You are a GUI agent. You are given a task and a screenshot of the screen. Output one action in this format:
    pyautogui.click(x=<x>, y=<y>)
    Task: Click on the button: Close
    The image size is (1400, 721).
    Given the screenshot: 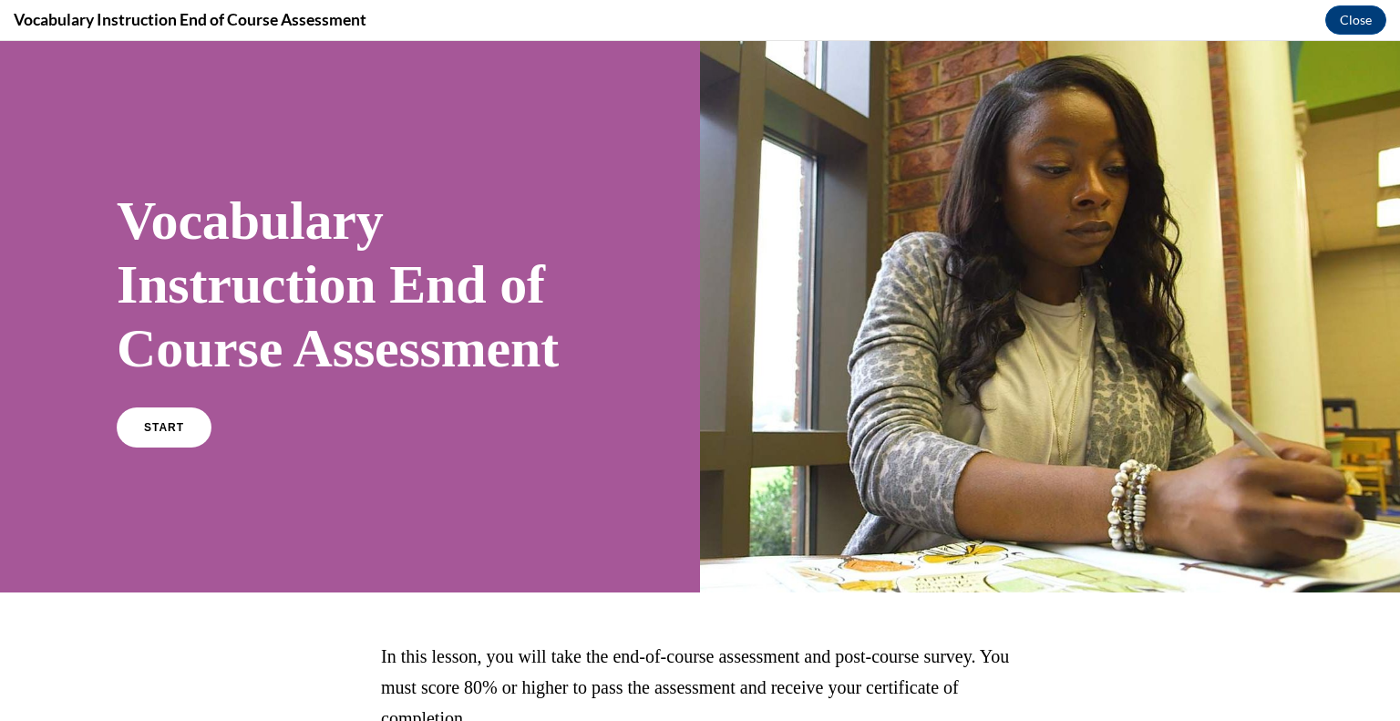 What is the action you would take?
    pyautogui.click(x=1355, y=20)
    